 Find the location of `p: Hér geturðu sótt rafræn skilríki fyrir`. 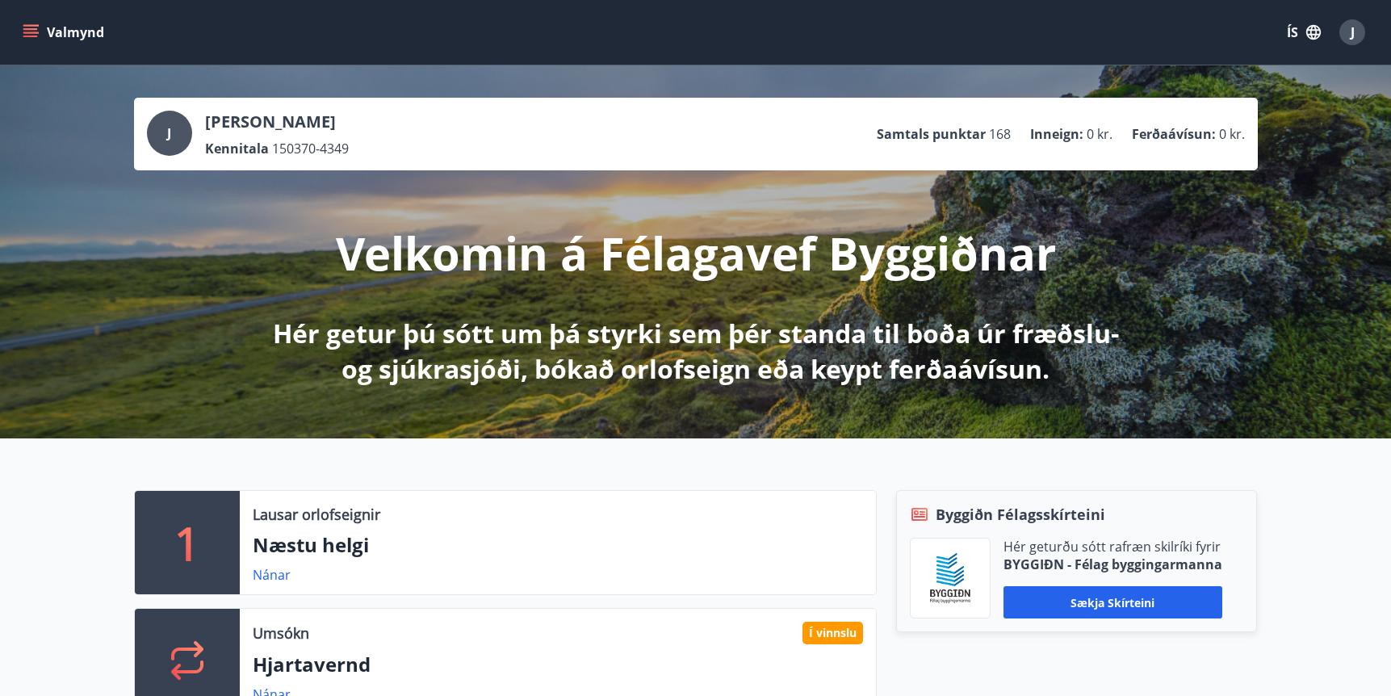

p: Hér geturðu sótt rafræn skilríki fyrir is located at coordinates (1112, 546).